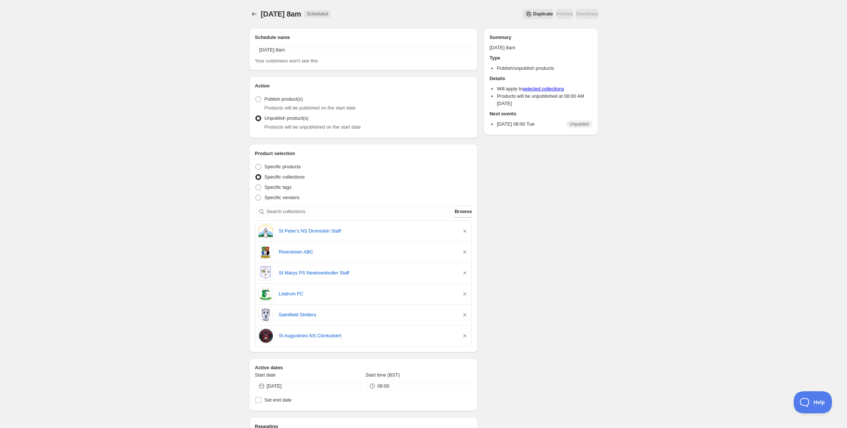 This screenshot has width=847, height=428. I want to click on span: Set end date, so click(278, 400).